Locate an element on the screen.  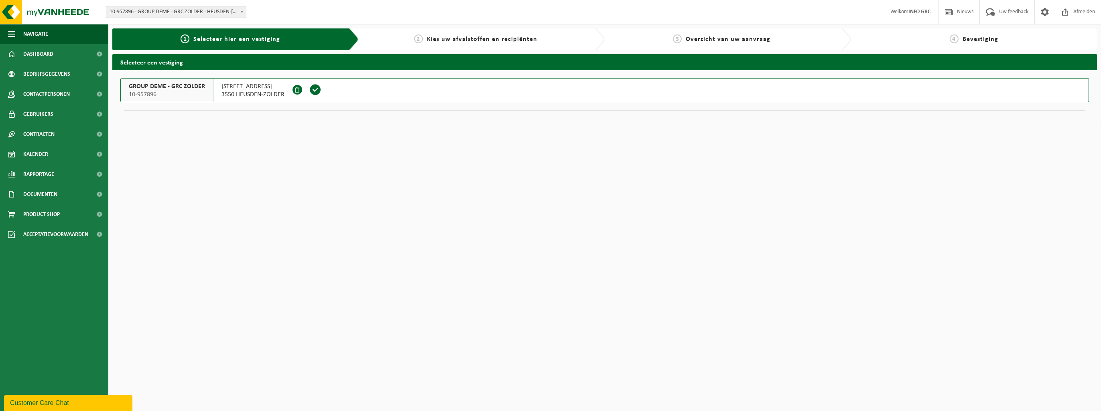
span: Bedrijfsgegevens is located at coordinates (47, 74).